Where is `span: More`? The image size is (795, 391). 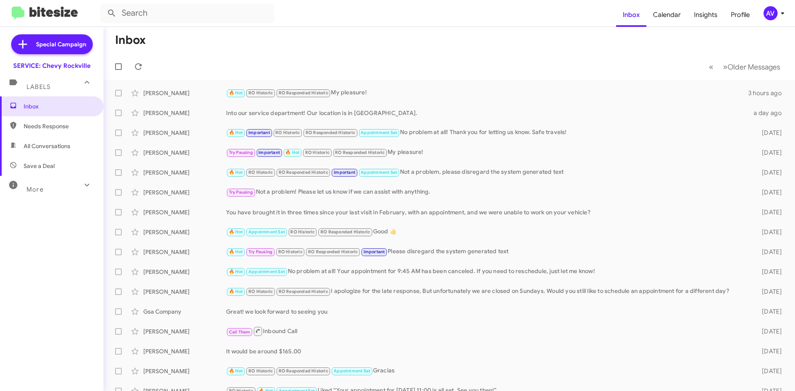 span: More is located at coordinates (35, 190).